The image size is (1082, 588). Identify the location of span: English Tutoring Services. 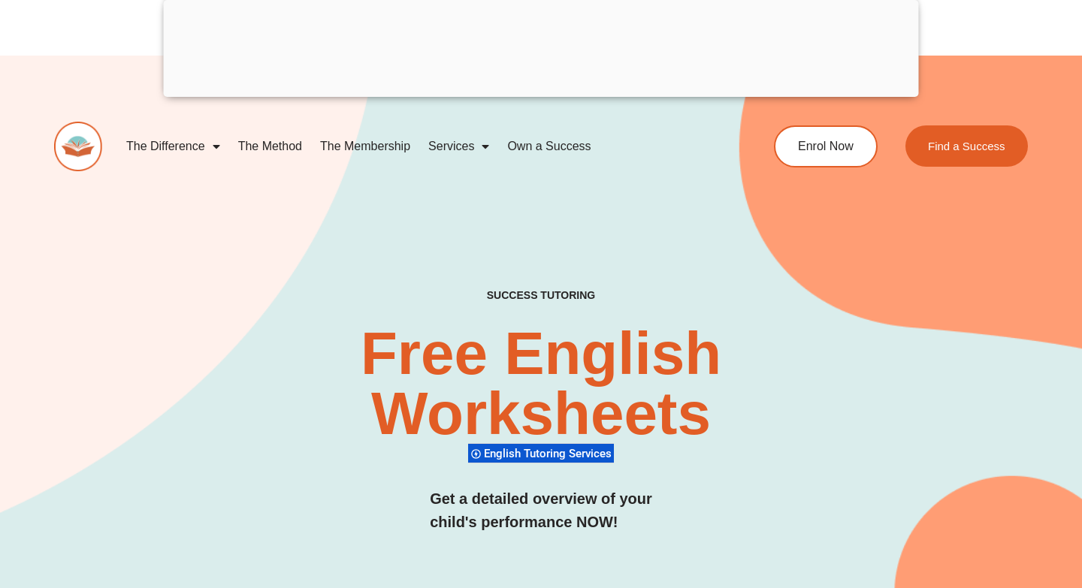
(550, 454).